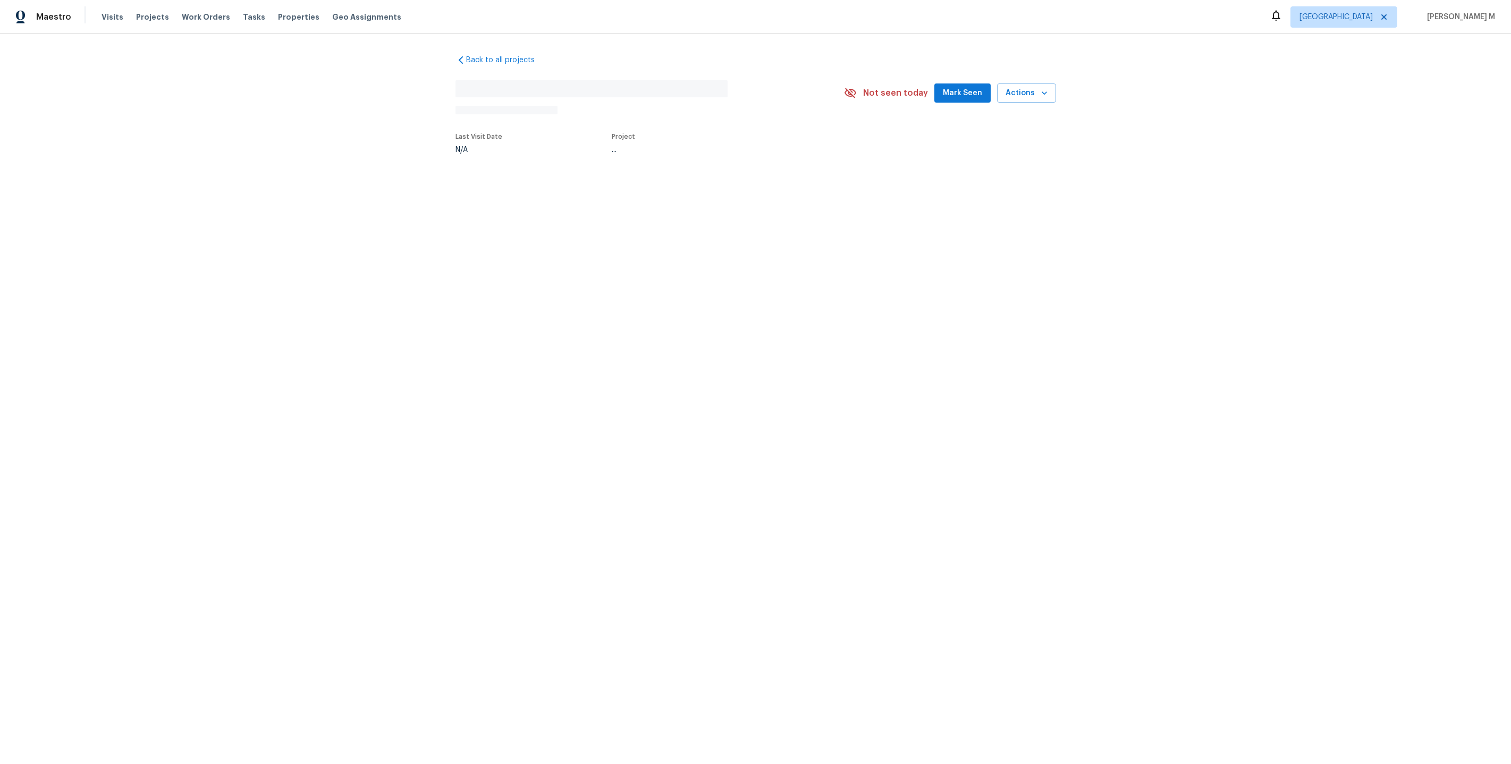  What do you see at coordinates (479, 150) in the screenshot?
I see `div: N/A` at bounding box center [479, 150].